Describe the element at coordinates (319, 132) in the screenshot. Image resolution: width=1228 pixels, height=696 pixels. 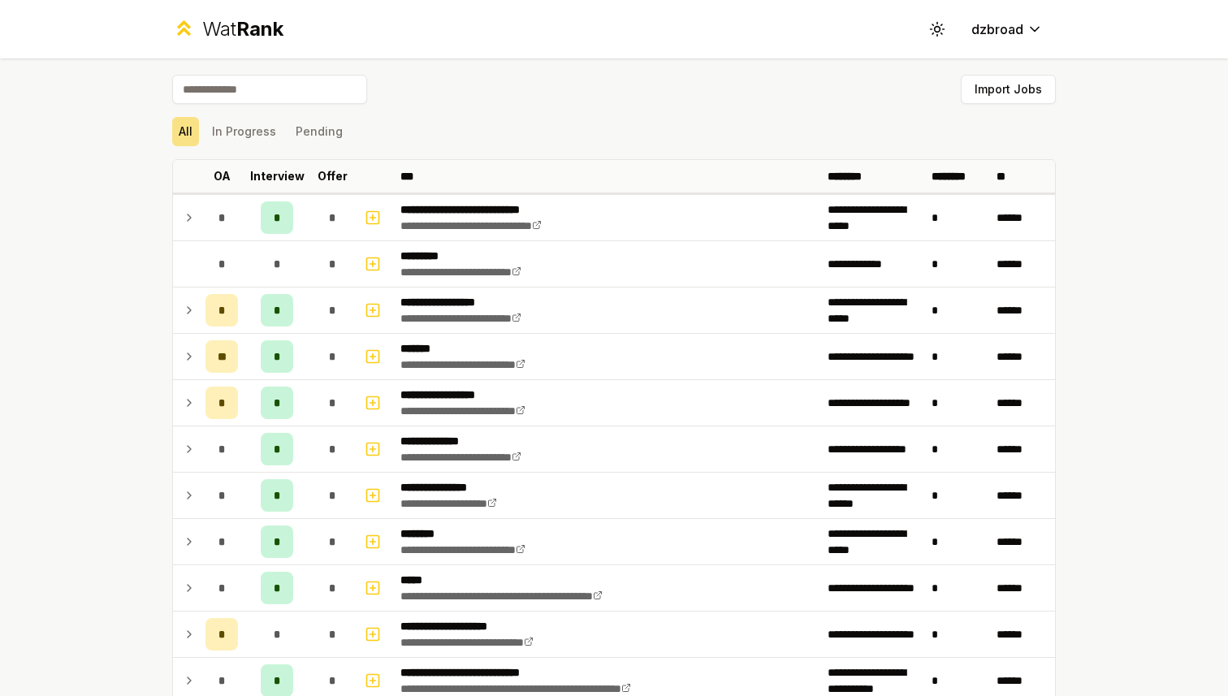
I see `button: Pending` at that location.